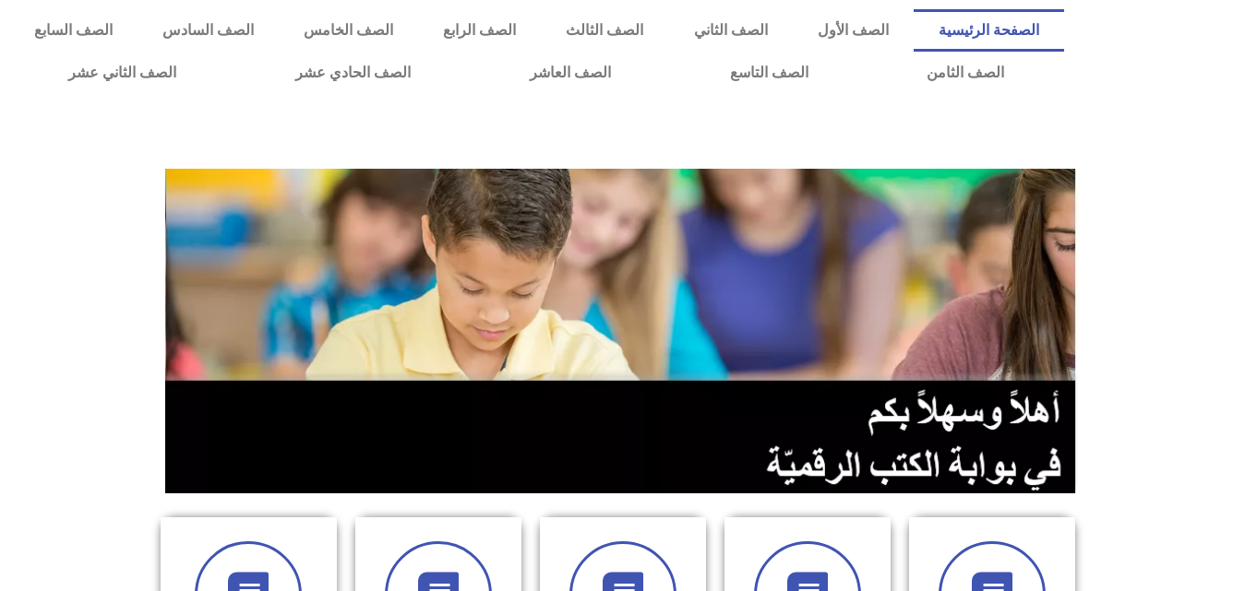  Describe the element at coordinates (988, 30) in the screenshot. I see `a: الصفحة الرئيسية` at that location.